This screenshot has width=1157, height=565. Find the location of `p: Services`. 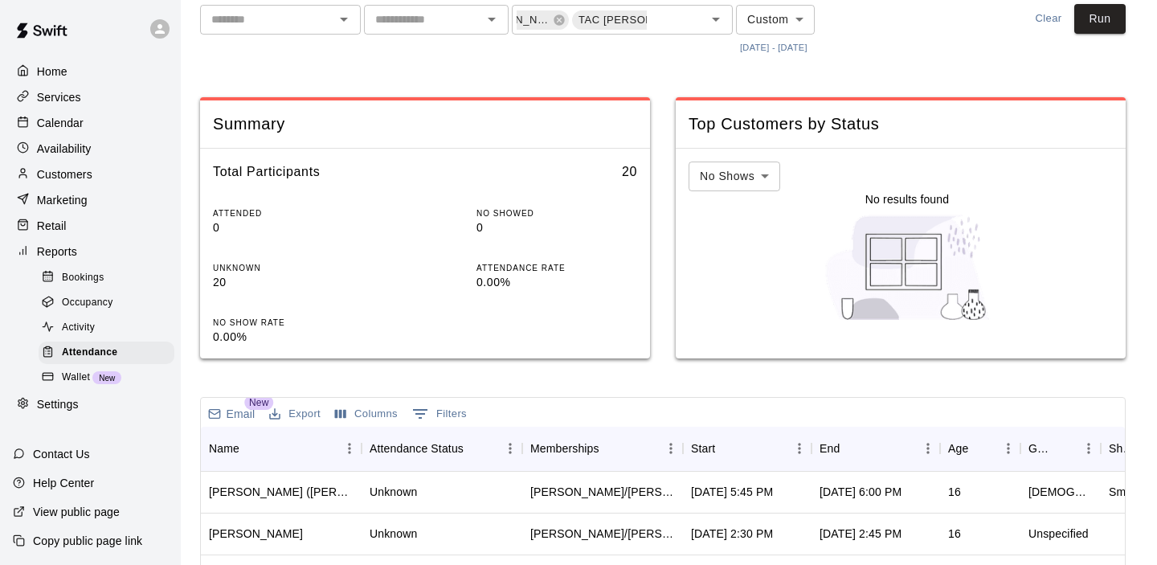

p: Services is located at coordinates (59, 97).